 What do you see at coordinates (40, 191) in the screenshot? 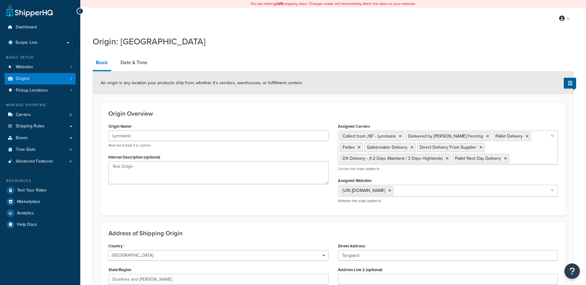
I see `li: Test Your Rates` at bounding box center [40, 191].